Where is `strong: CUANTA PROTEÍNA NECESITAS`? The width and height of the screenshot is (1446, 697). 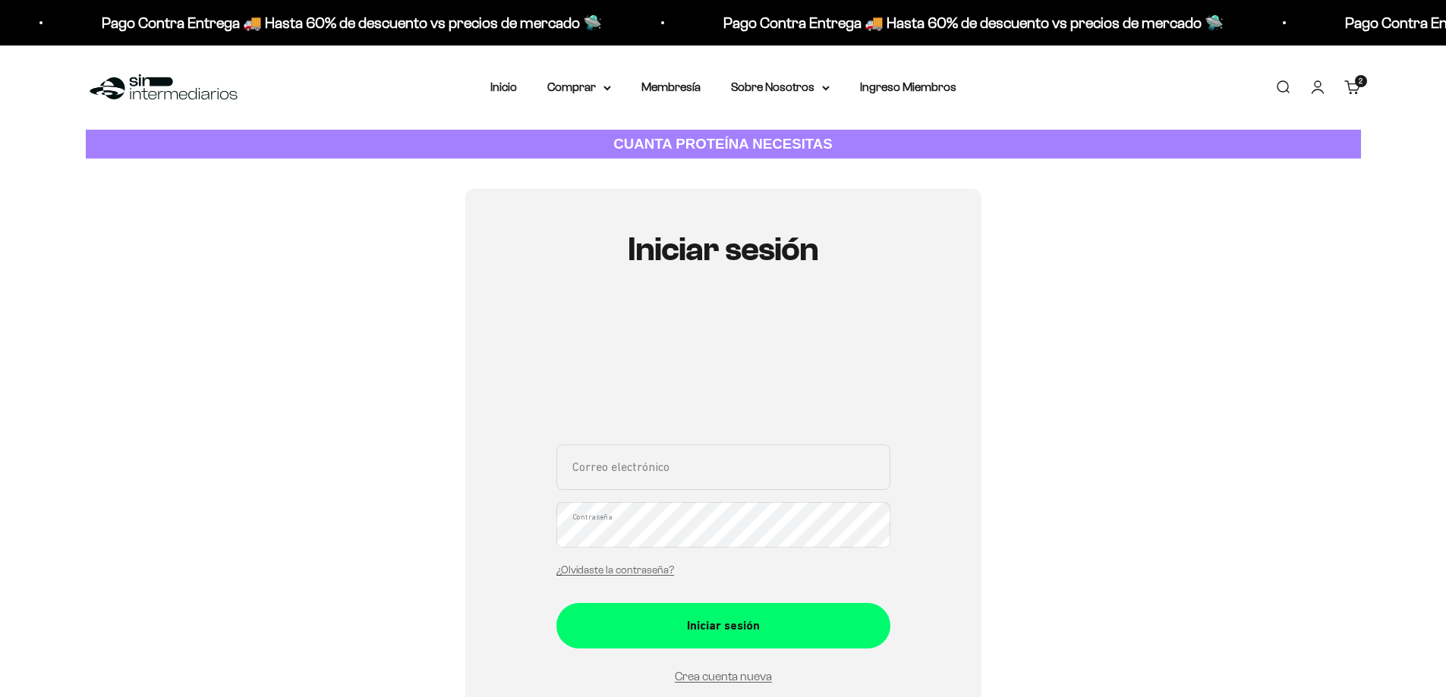 strong: CUANTA PROTEÍNA NECESITAS is located at coordinates (722, 143).